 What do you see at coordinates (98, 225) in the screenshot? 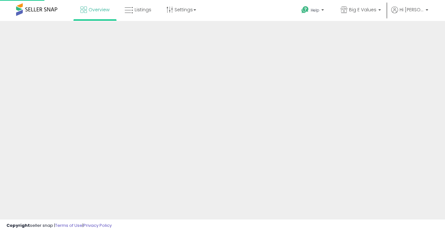
I see `a: Privacy Policy` at bounding box center [98, 225].